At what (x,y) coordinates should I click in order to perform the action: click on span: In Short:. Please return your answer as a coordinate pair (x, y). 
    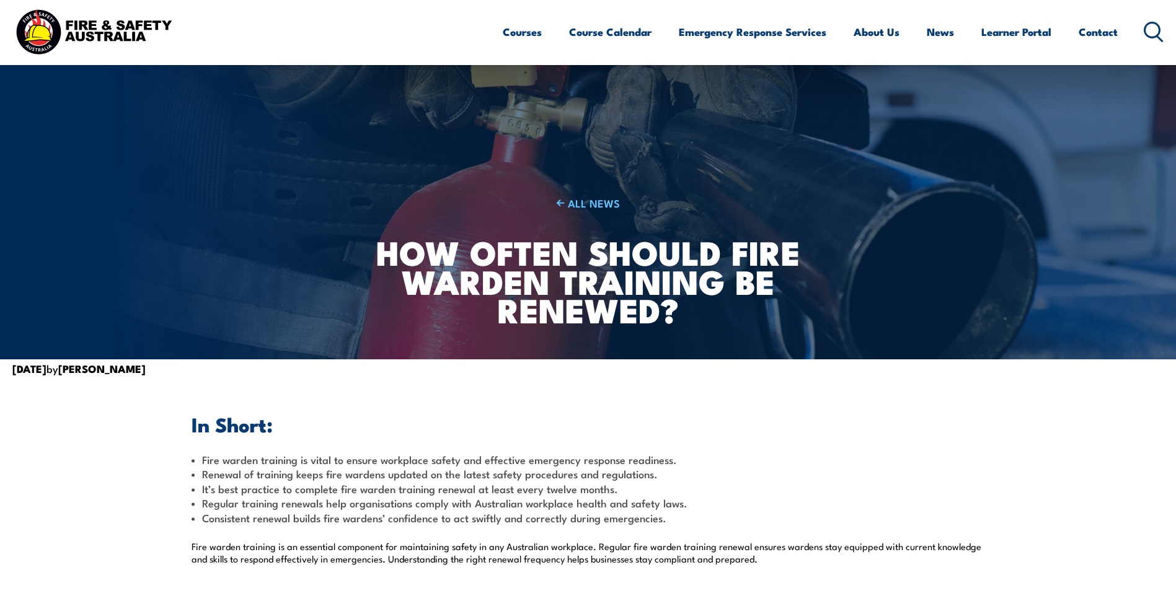
    Looking at the image, I should click on (232, 424).